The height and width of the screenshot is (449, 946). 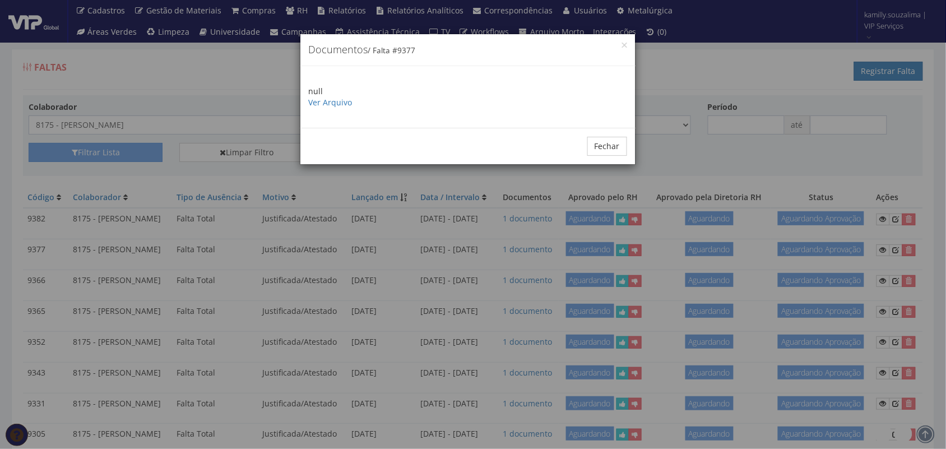 What do you see at coordinates (468, 97) in the screenshot?
I see `p: null` at bounding box center [468, 97].